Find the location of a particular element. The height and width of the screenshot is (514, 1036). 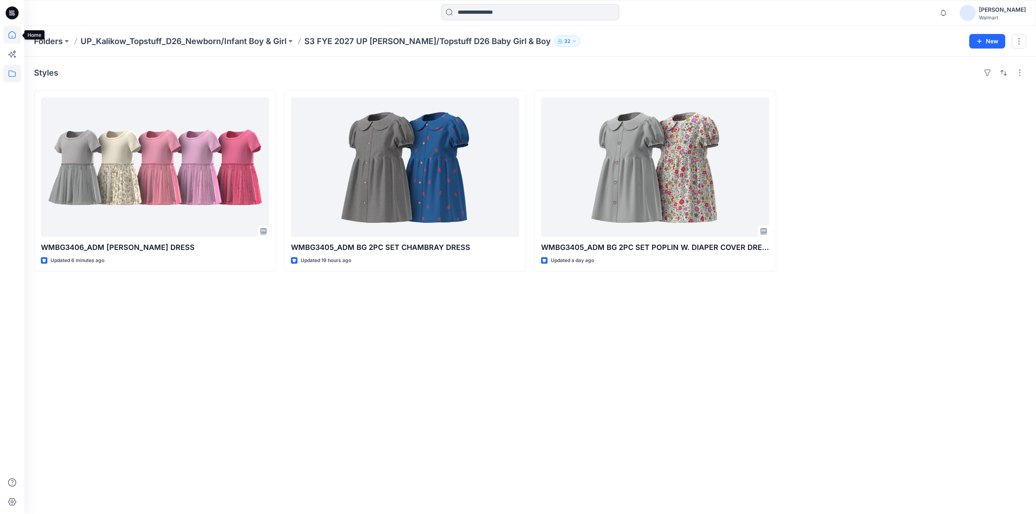

p: UP_Kalikow_Topstuff_D26_Newborn/Infant Boy & Girl is located at coordinates (183, 41).